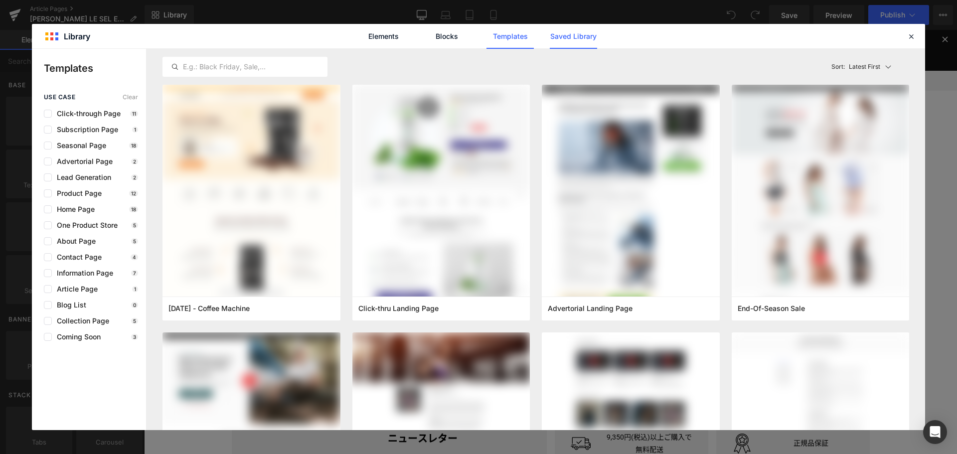  I want to click on img: Icon_Cart.svg, so click(721, 77).